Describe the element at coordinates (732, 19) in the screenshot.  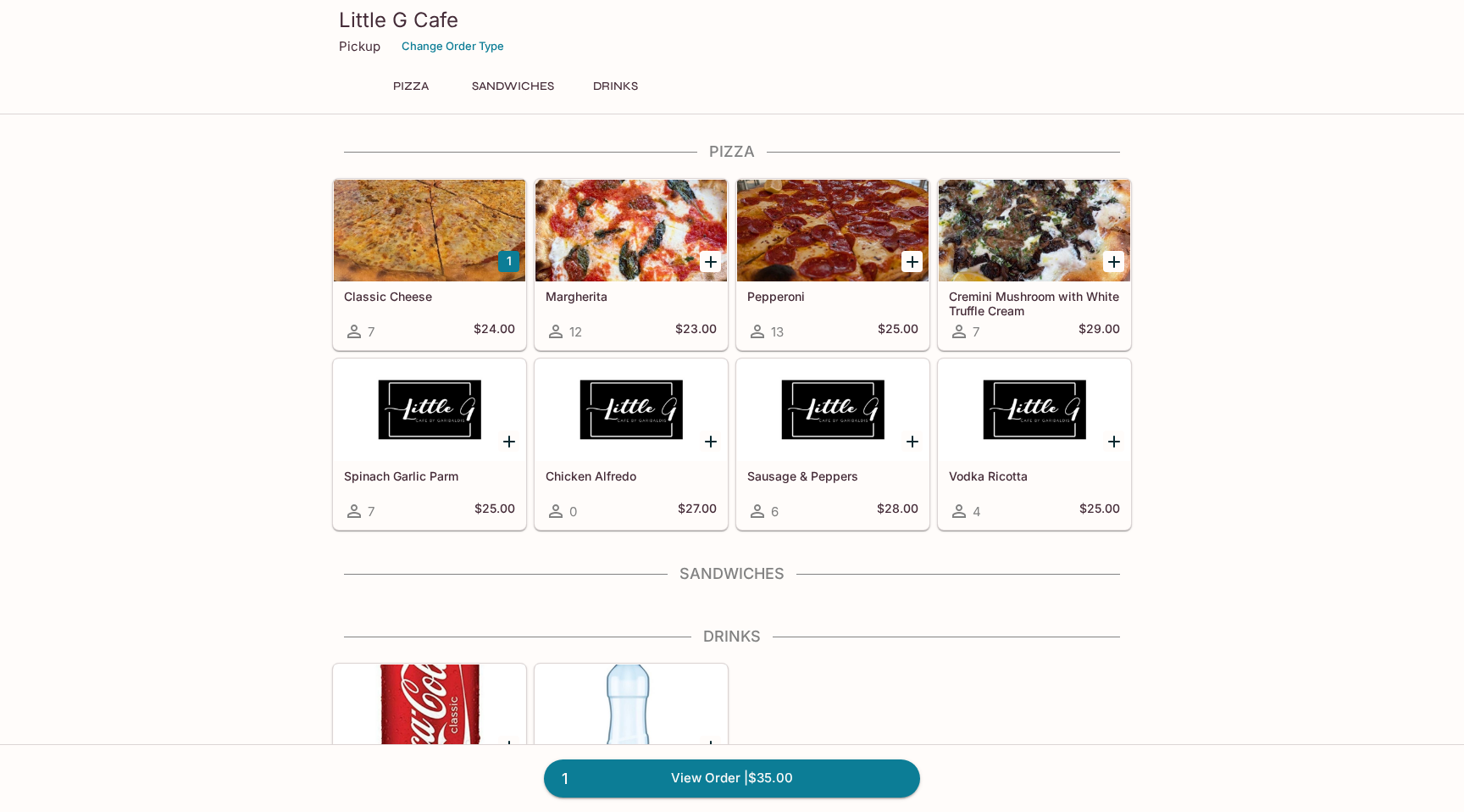
I see `h3: Little G Cafe` at that location.